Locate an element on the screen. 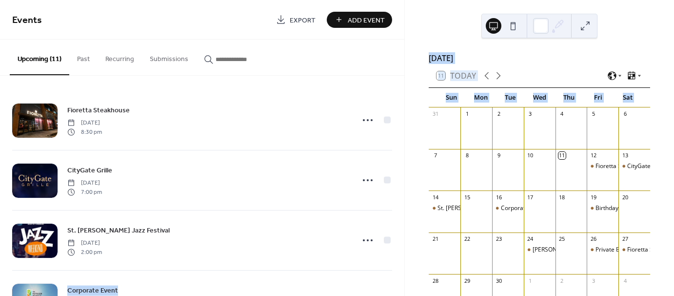  div: 17 is located at coordinates (530, 197).